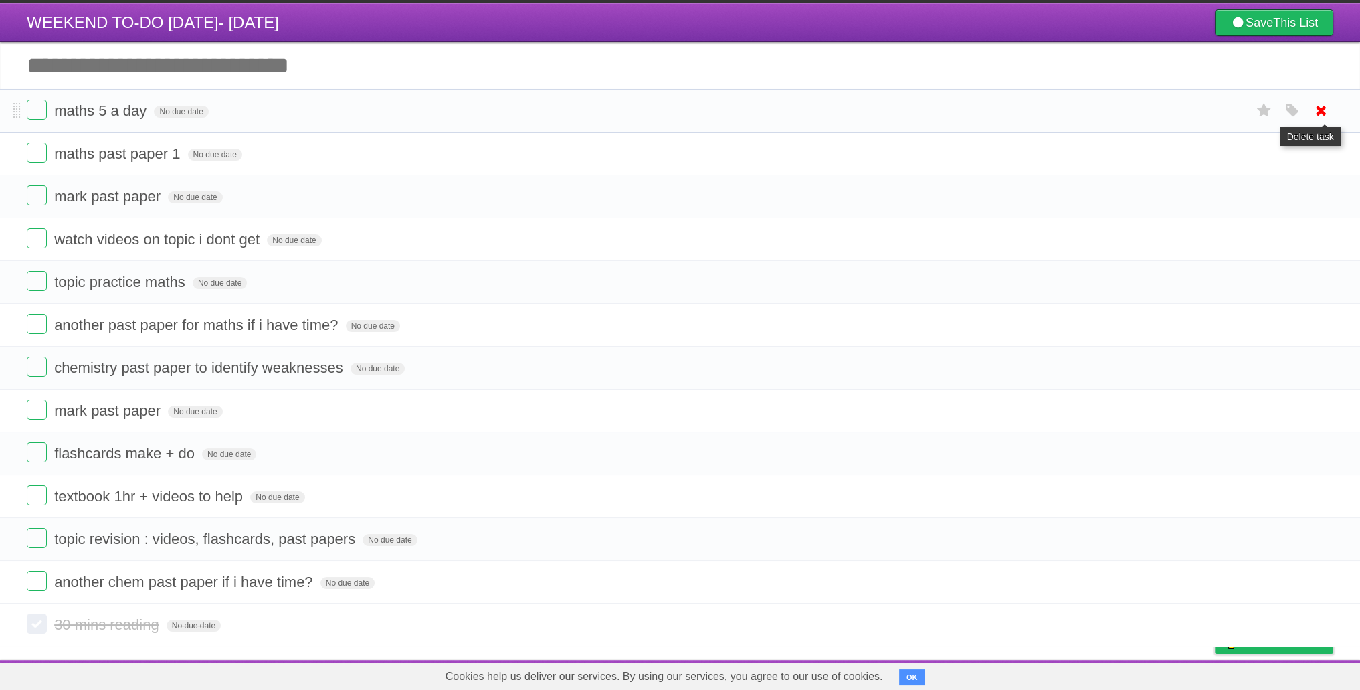 Image resolution: width=1360 pixels, height=690 pixels. I want to click on span: watch videos on topic i dont get, so click(159, 239).